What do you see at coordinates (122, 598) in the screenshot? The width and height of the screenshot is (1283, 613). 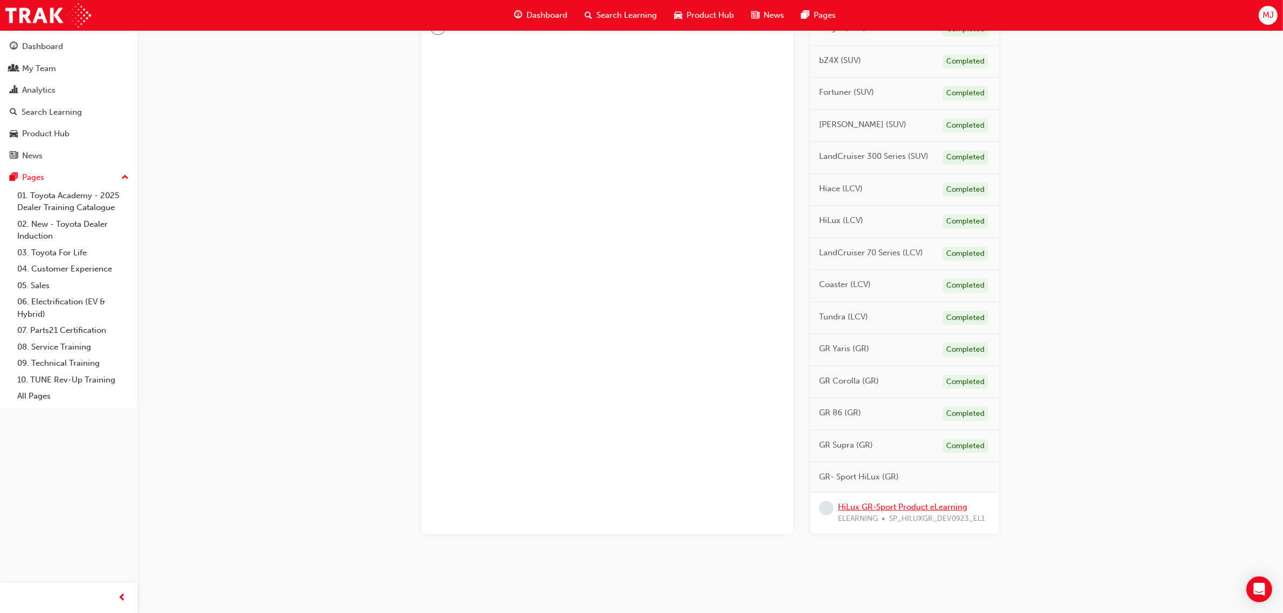 I see `span: prev-icon` at bounding box center [122, 598].